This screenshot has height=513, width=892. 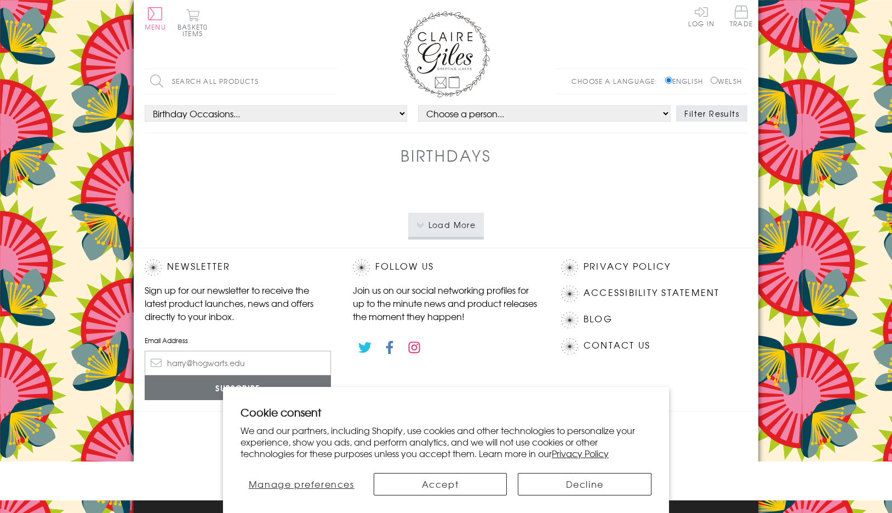 What do you see at coordinates (238, 363) in the screenshot?
I see `input: harry@hogwarts.edu` at bounding box center [238, 363].